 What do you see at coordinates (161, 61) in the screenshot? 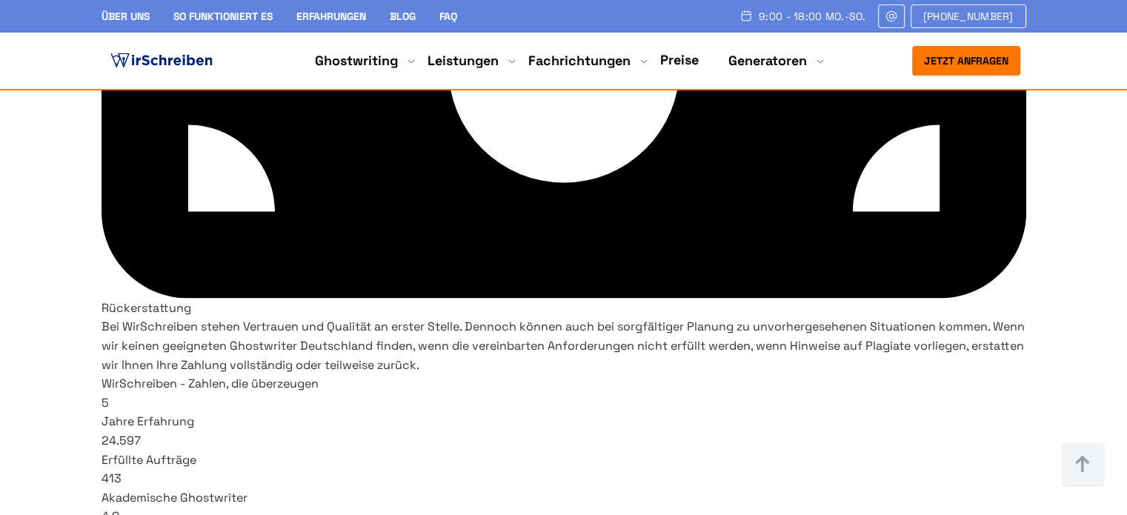
I see `img: logo ghostwriter-österreich` at bounding box center [161, 61].